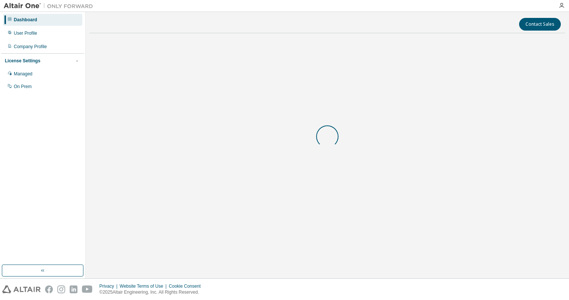 The width and height of the screenshot is (569, 300). What do you see at coordinates (152, 292) in the screenshot?
I see `p: © 2025 Altair Engineering, Inc. All Rights Reserved.` at bounding box center [152, 292].